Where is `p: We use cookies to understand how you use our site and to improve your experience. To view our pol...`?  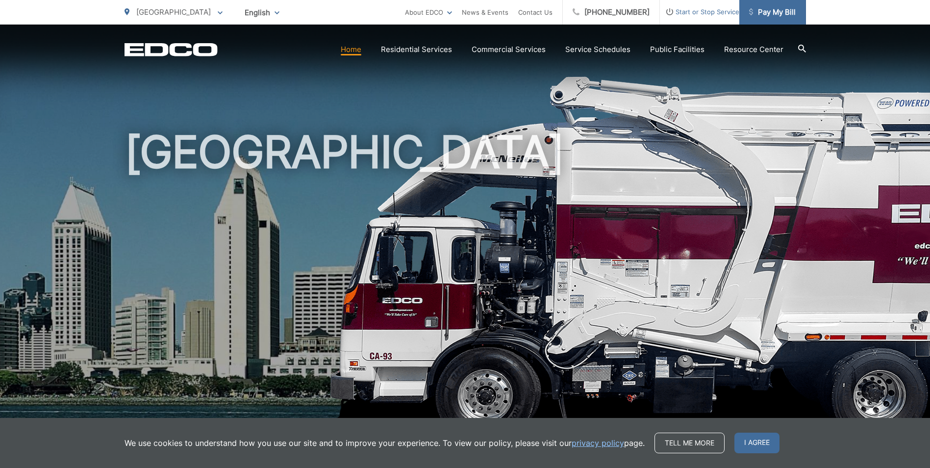
p: We use cookies to understand how you use our site and to improve your experience. To view our pol... is located at coordinates (384, 443).